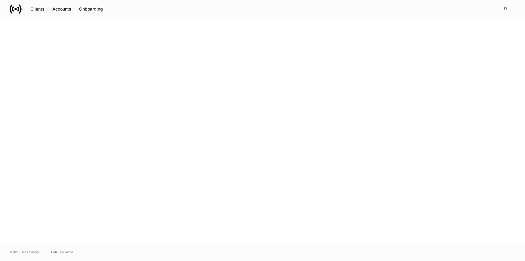 Image resolution: width=525 pixels, height=261 pixels. Describe the element at coordinates (62, 9) in the screenshot. I see `div: Accounts` at that location.